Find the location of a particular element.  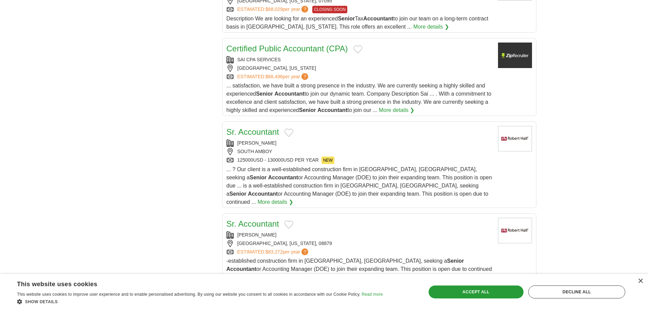

span: Description We are looking for an experienced Tax to join our team on a long-term contract basis ... is located at coordinates (357, 22).